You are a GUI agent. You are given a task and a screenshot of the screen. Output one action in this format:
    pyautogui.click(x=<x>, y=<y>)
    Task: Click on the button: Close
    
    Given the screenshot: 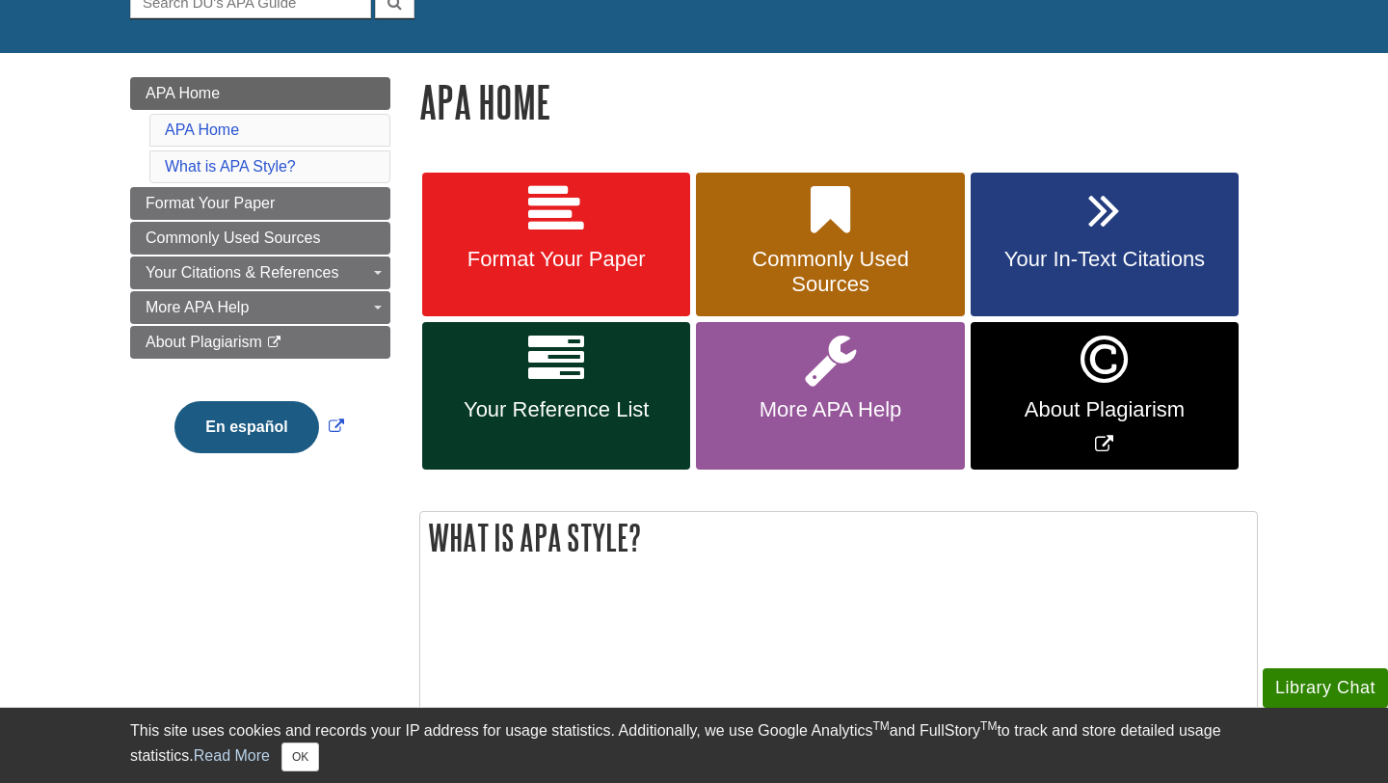 What is the action you would take?
    pyautogui.click(x=300, y=757)
    